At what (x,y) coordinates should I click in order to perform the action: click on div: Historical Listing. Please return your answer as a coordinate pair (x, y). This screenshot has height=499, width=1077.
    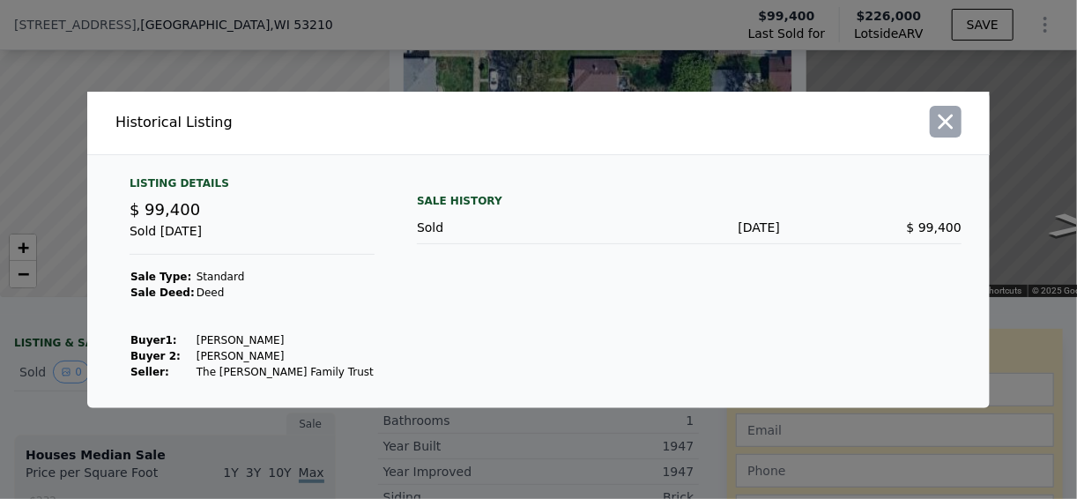
    Looking at the image, I should click on (324, 123).